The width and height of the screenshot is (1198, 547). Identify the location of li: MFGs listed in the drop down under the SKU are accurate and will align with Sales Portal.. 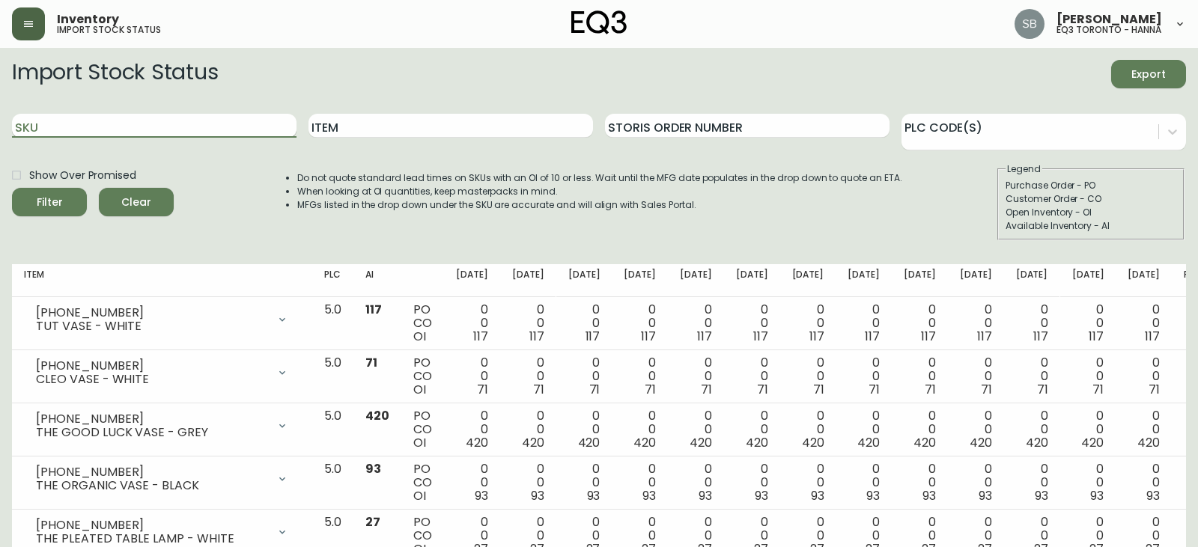
(600, 205).